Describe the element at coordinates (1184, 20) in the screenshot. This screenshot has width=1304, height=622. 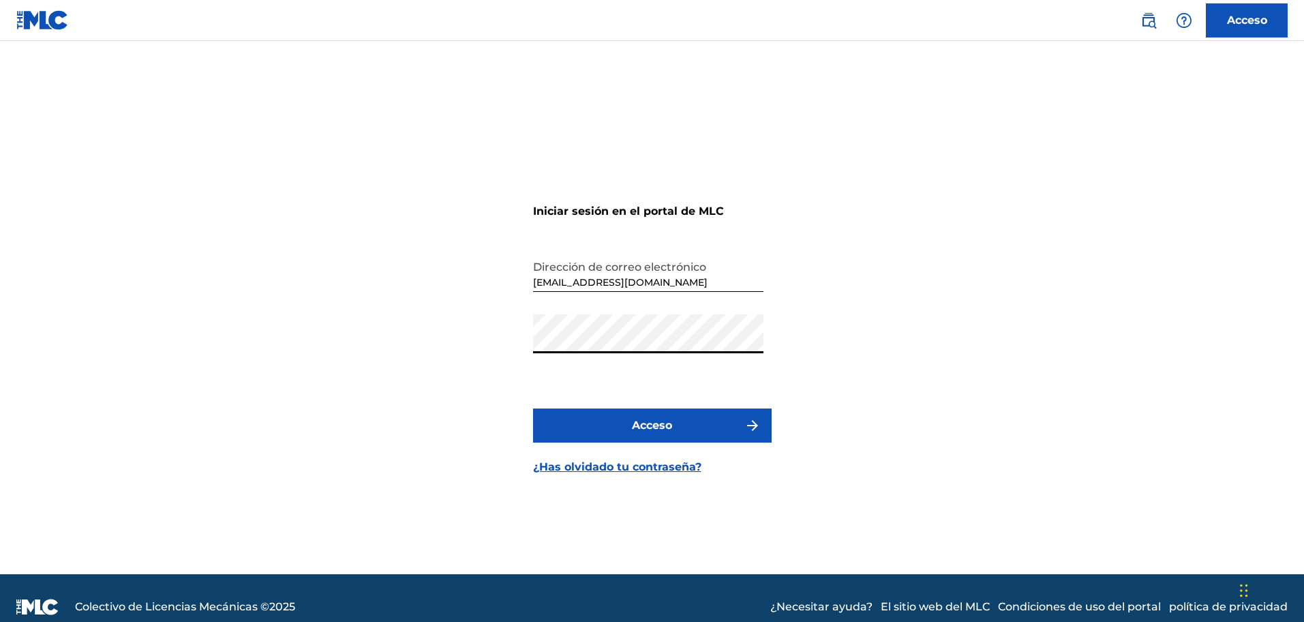
I see `img: ayuda` at that location.